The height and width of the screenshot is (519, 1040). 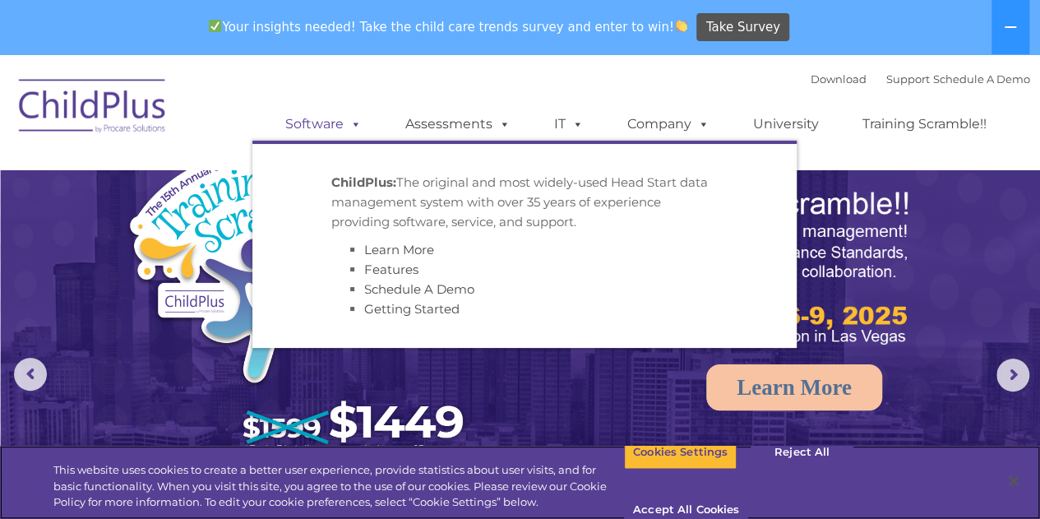 I want to click on a: IT, so click(x=569, y=124).